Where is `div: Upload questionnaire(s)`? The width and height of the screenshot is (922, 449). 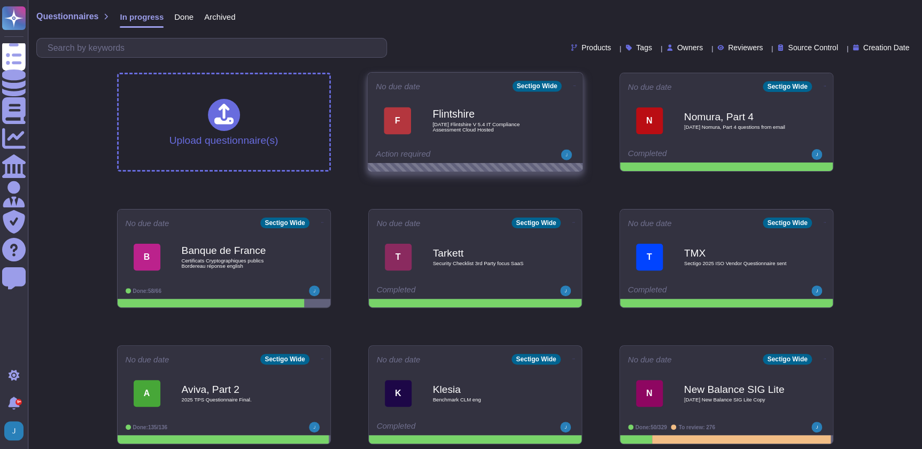
div: Upload questionnaire(s) is located at coordinates (224, 122).